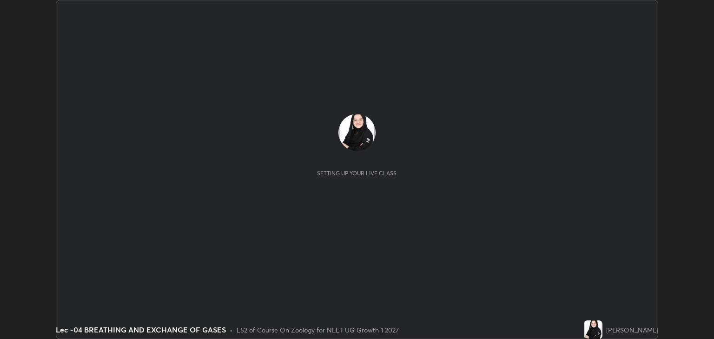 Image resolution: width=714 pixels, height=339 pixels. I want to click on div: L52 of Course On Zoology for NEET UG Growth 1 2027, so click(317, 329).